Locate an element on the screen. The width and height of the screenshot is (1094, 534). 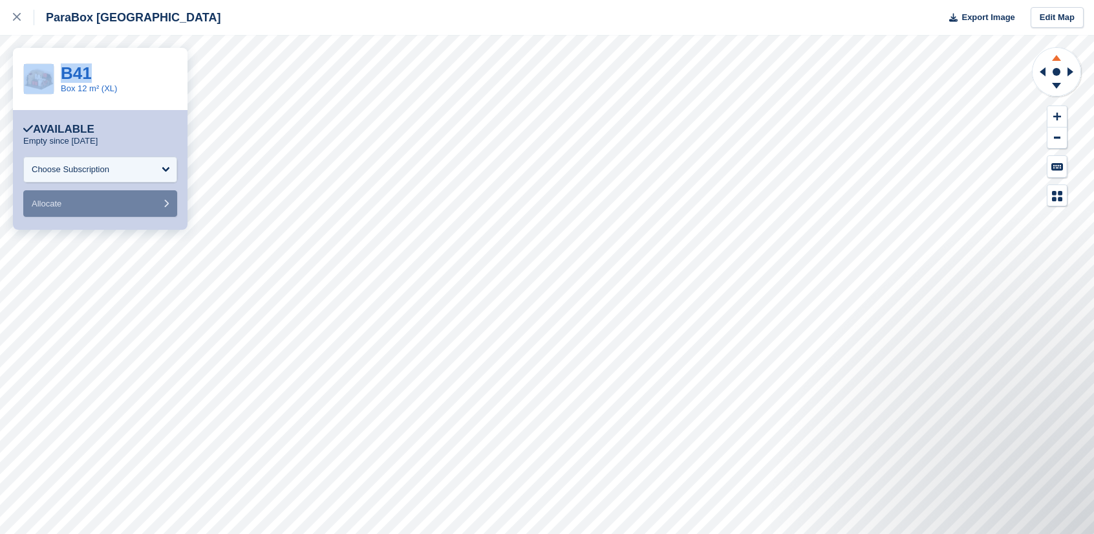
a: Edit Map is located at coordinates (1057, 17).